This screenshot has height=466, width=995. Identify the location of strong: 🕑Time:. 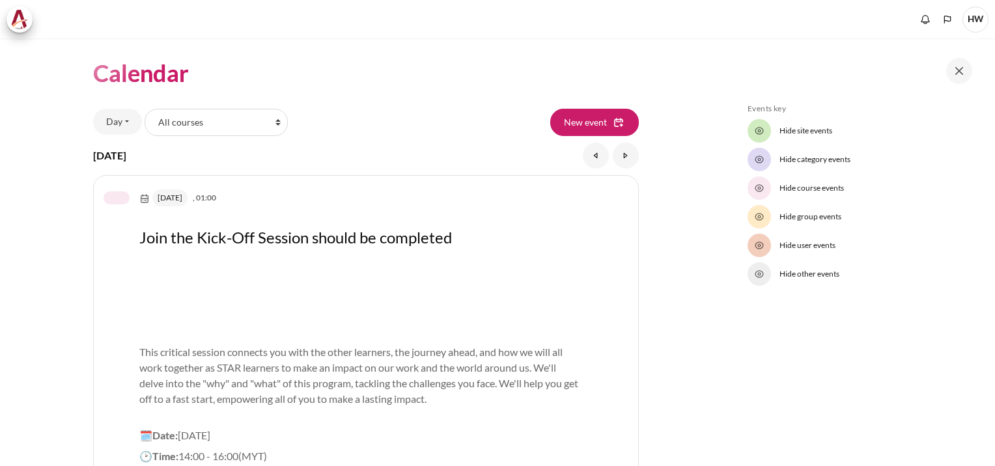
(159, 456).